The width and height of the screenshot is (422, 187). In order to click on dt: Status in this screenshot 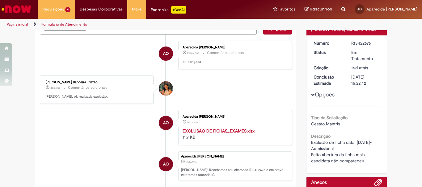, I will do `click(327, 52)`.